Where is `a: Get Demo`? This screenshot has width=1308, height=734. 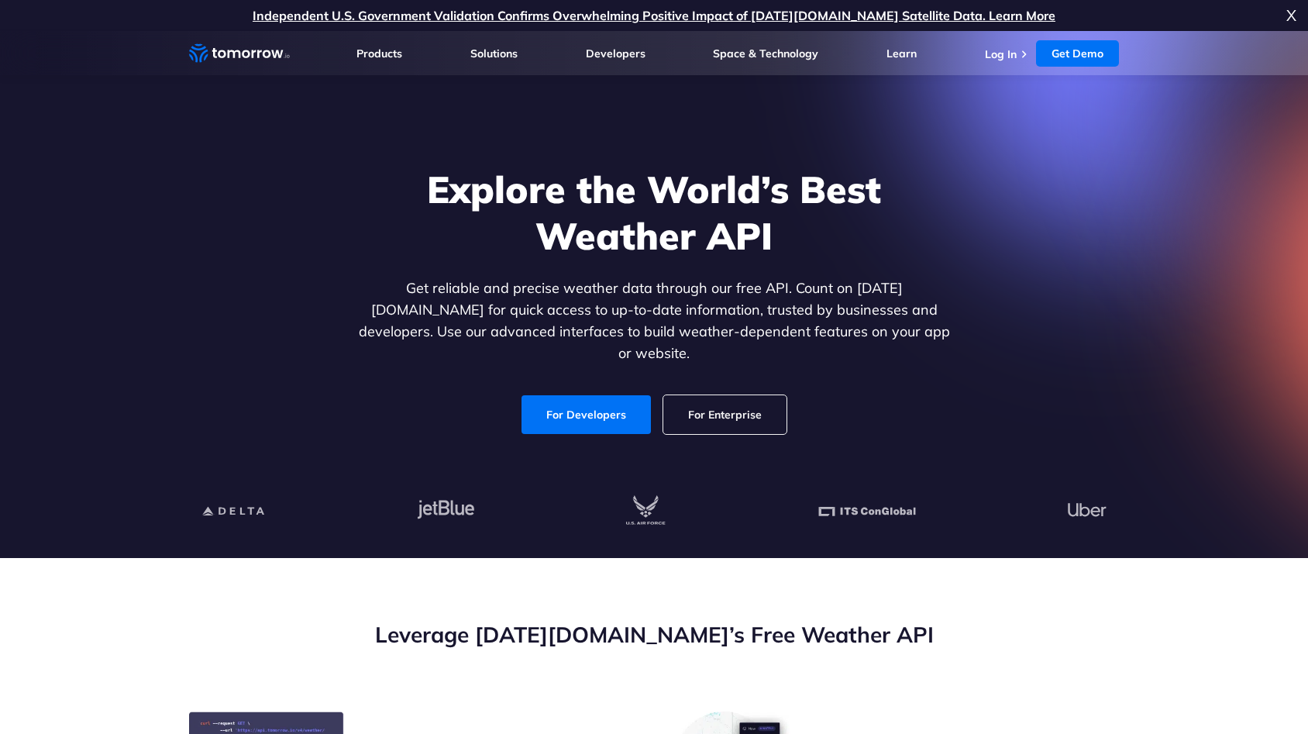
a: Get Demo is located at coordinates (1077, 53).